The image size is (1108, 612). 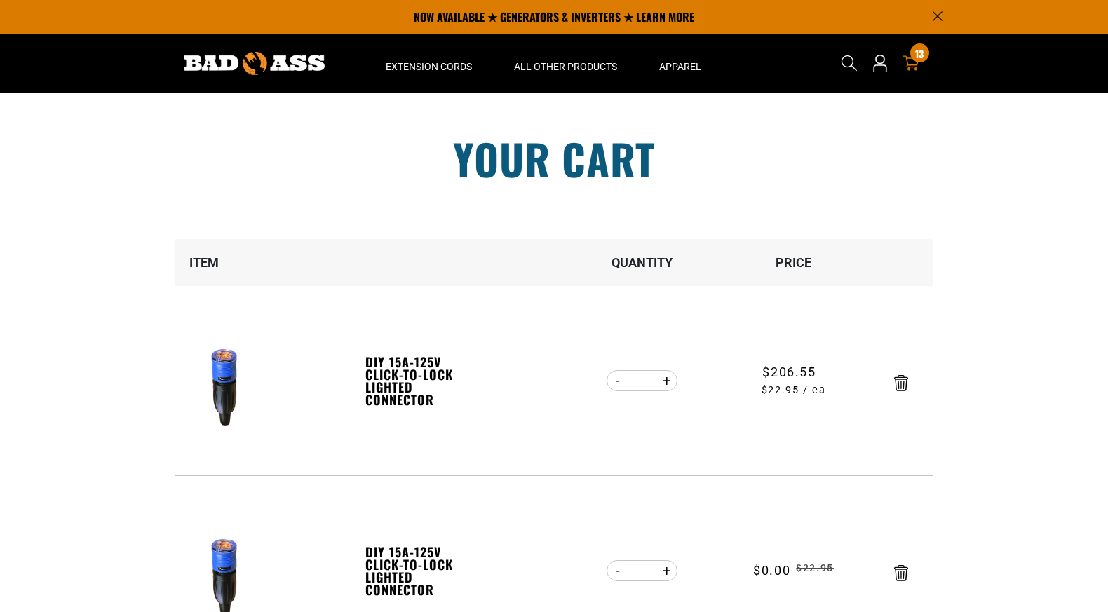 What do you see at coordinates (565, 67) in the screenshot?
I see `span: All Other Products` at bounding box center [565, 67].